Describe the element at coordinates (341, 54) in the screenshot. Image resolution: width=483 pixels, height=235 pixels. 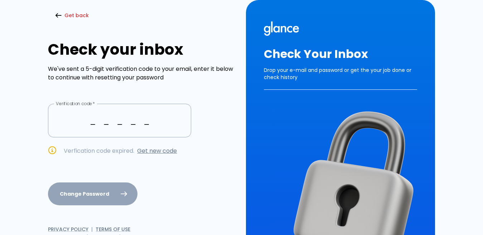
I see `h2: Check Your Inbox` at that location.